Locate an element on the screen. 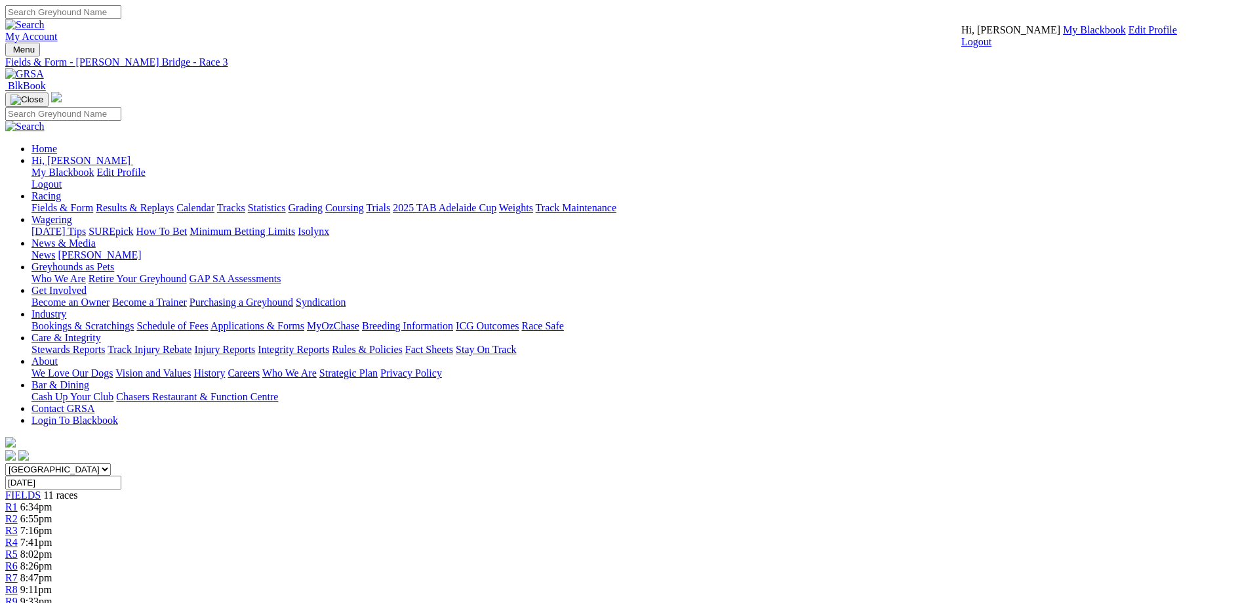 The image size is (1259, 603). a: Schedule of Fees is located at coordinates (172, 325).